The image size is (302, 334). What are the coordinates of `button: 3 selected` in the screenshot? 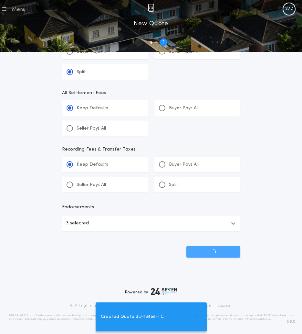 It's located at (151, 224).